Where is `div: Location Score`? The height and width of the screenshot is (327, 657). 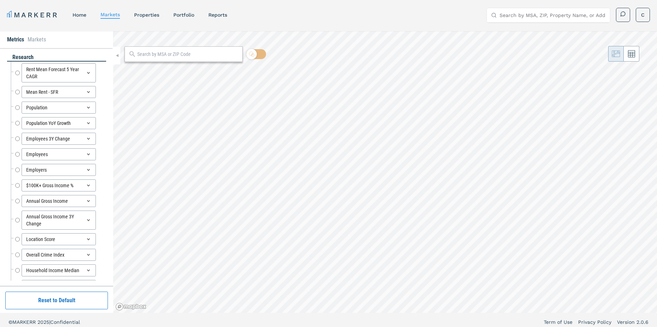
div: Location Score is located at coordinates (59, 239).